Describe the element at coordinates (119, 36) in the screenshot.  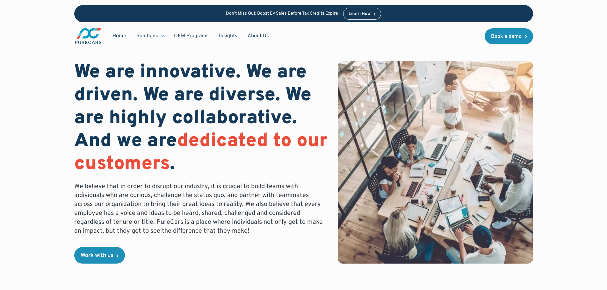
I see `a: Home` at that location.